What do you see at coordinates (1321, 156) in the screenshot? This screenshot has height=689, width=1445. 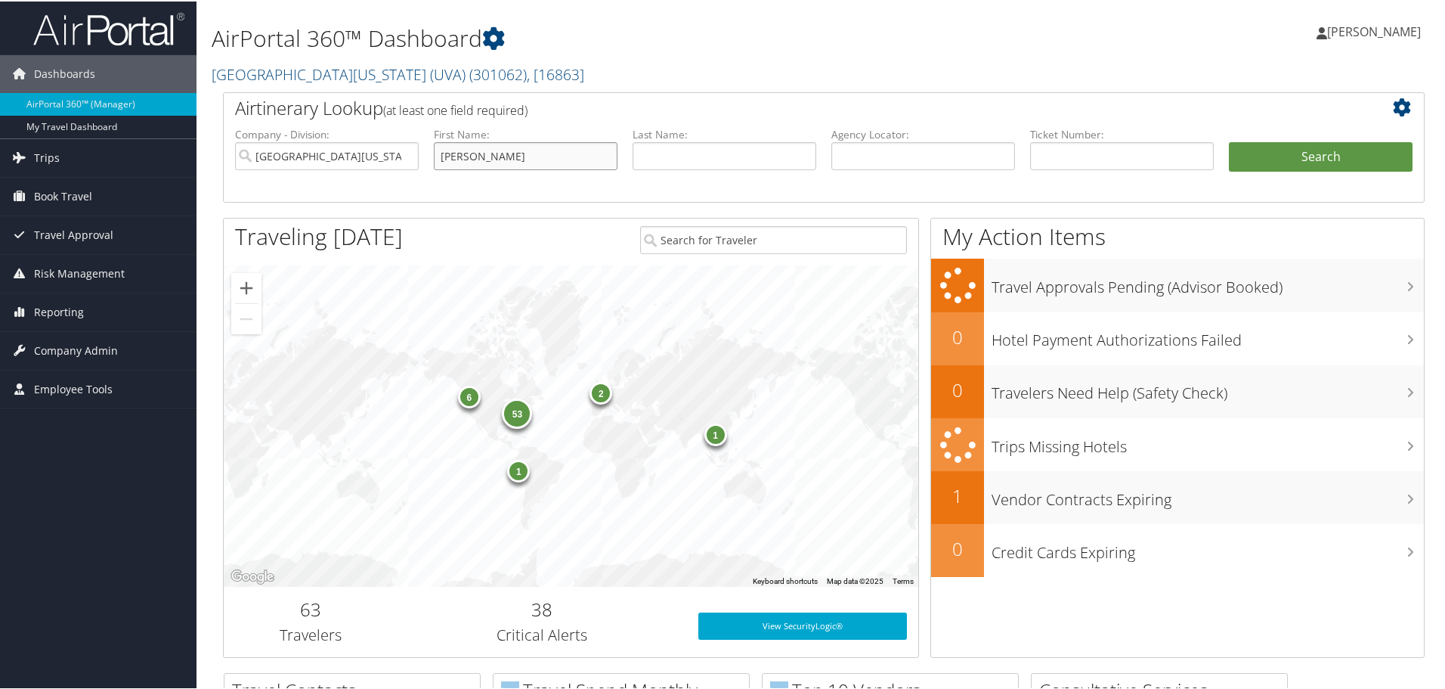 I see `button: Search` at bounding box center [1321, 156].